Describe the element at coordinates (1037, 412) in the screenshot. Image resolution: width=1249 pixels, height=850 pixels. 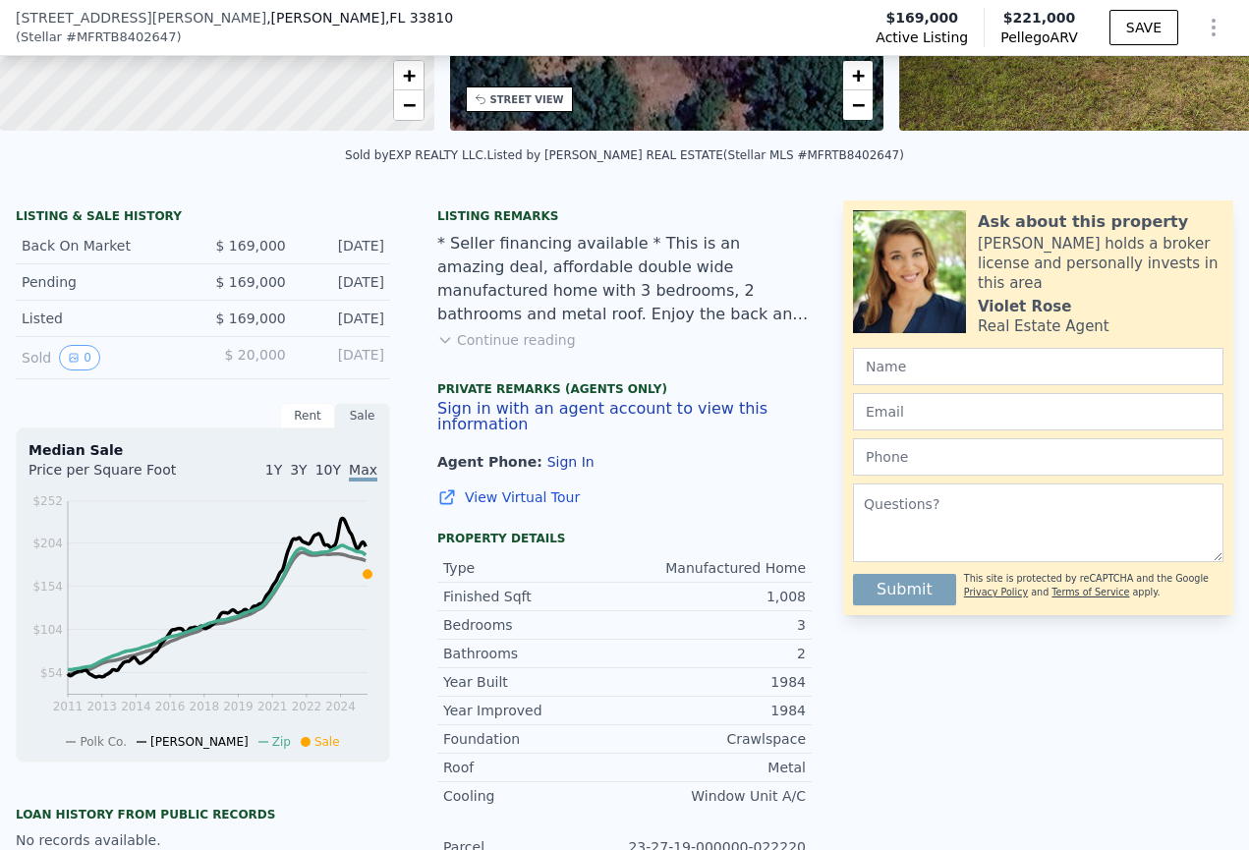
I see `input: Email` at that location.